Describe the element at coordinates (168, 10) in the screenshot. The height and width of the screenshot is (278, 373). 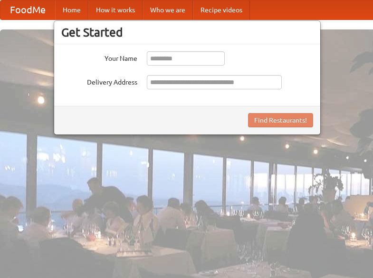
I see `a: Who we are` at that location.